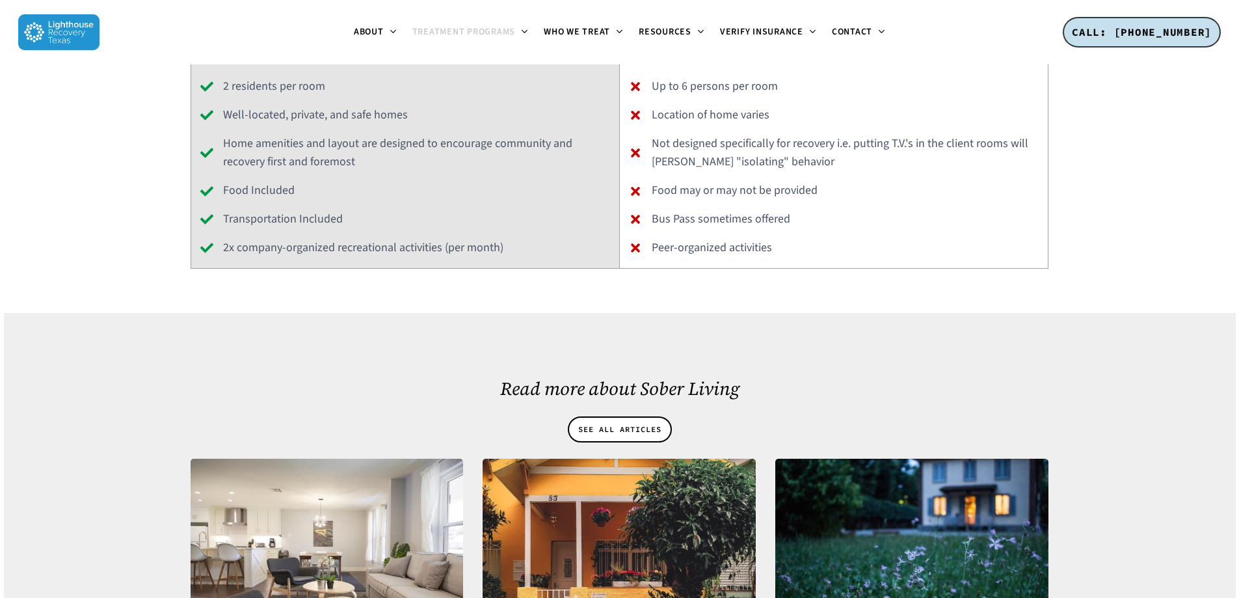 This screenshot has width=1239, height=598. What do you see at coordinates (417, 154) in the screenshot?
I see `p: Home amenities and layout are designed to encourage community and recovery first and foremost` at bounding box center [417, 154].